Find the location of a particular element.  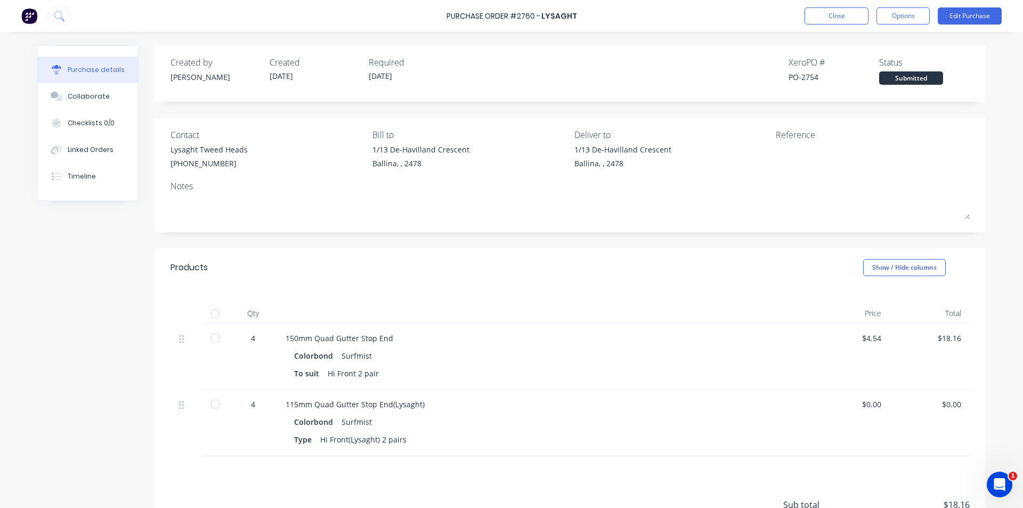

div: Deliver to is located at coordinates (672, 135).